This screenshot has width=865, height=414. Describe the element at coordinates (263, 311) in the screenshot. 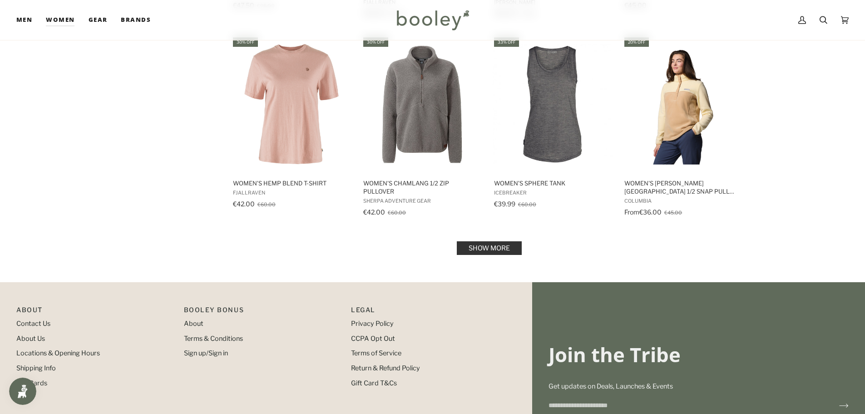

I see `p: Booley Bonus` at that location.